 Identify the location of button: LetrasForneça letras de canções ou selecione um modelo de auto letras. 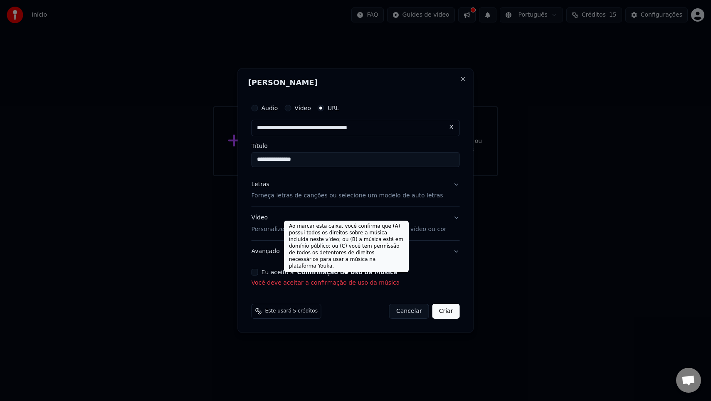
(355, 190).